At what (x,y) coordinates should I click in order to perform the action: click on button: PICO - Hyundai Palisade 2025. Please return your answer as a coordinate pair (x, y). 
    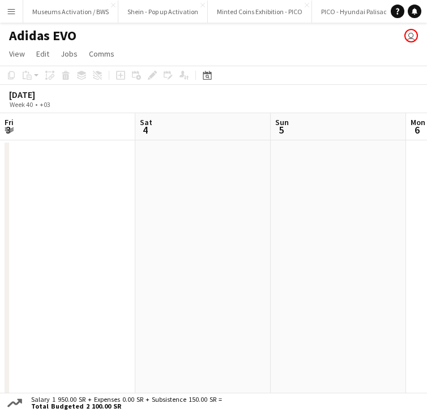
    Looking at the image, I should click on (363, 11).